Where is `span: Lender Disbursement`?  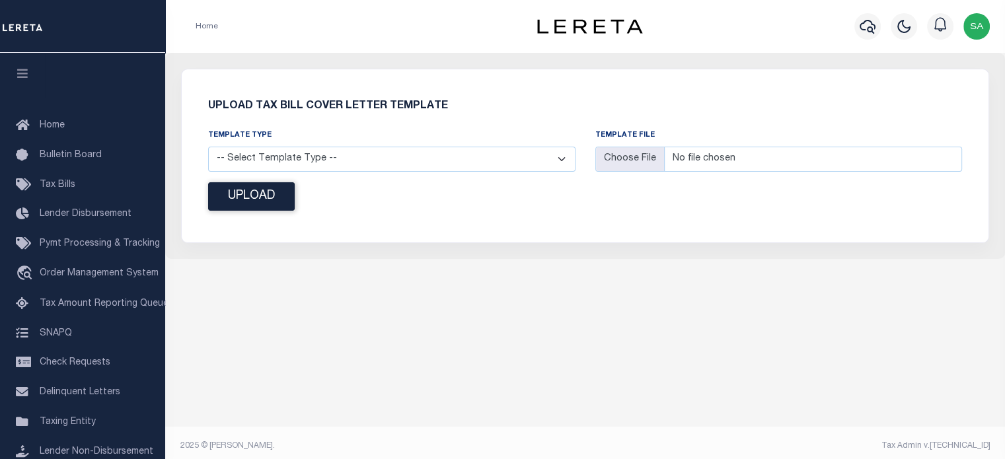
span: Lender Disbursement is located at coordinates (85, 214).